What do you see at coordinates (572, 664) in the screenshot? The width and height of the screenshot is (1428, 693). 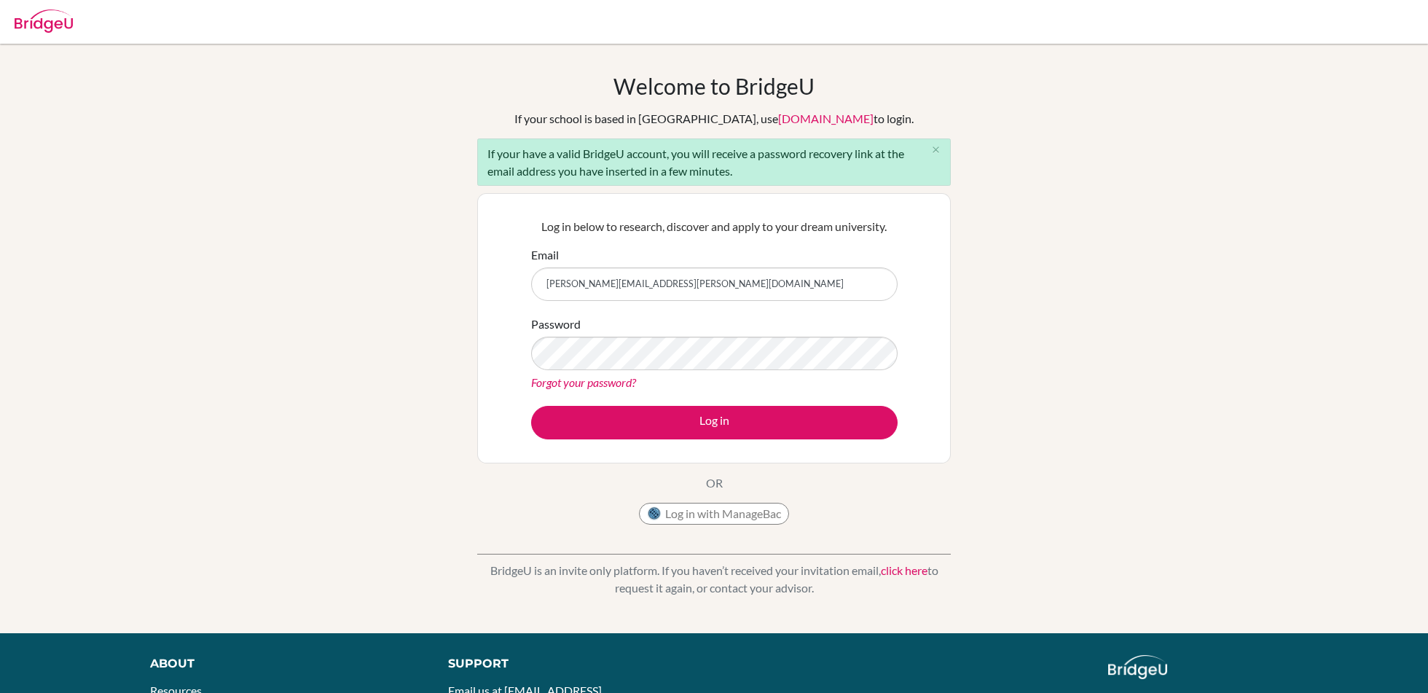 I see `div: Support` at bounding box center [572, 664].